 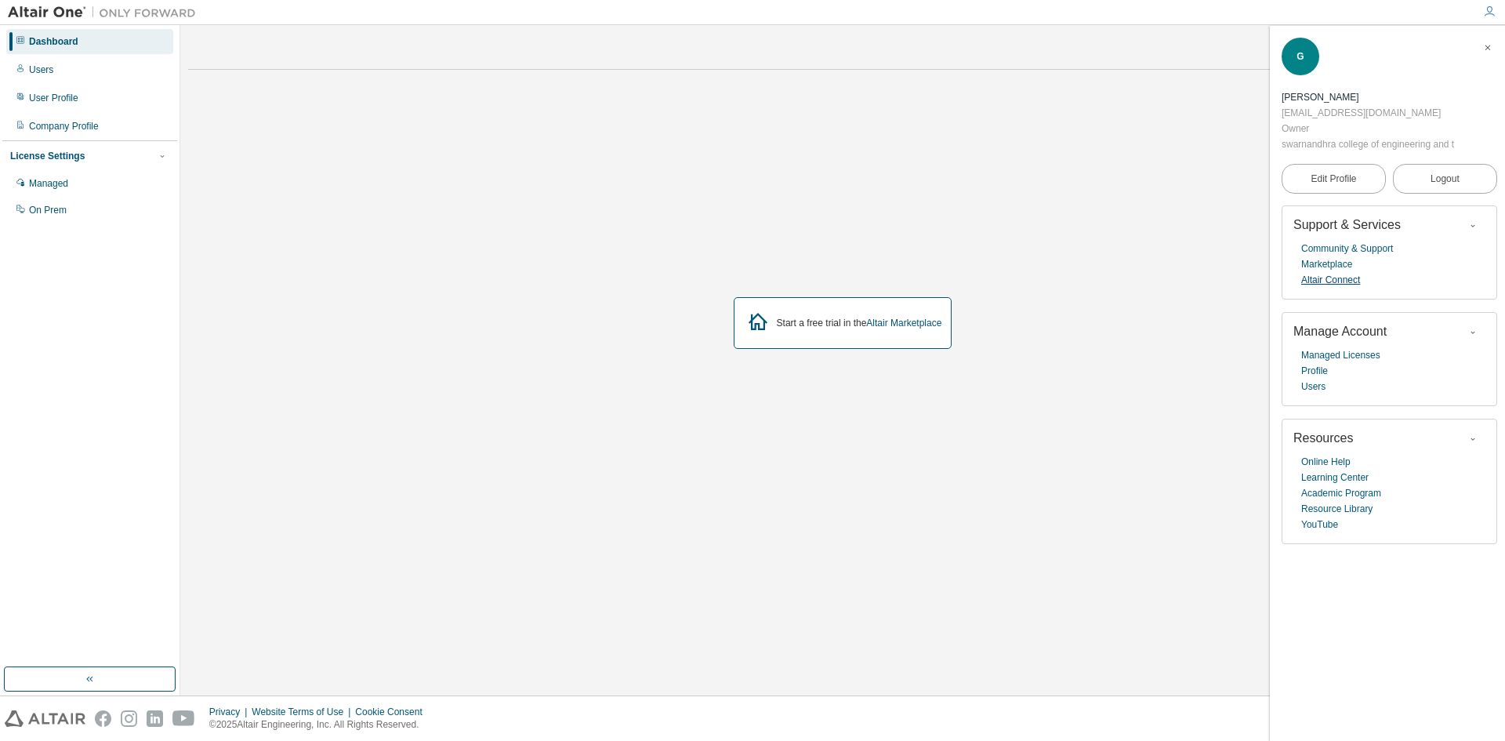 What do you see at coordinates (1323, 437) in the screenshot?
I see `span: Resources` at bounding box center [1323, 437].